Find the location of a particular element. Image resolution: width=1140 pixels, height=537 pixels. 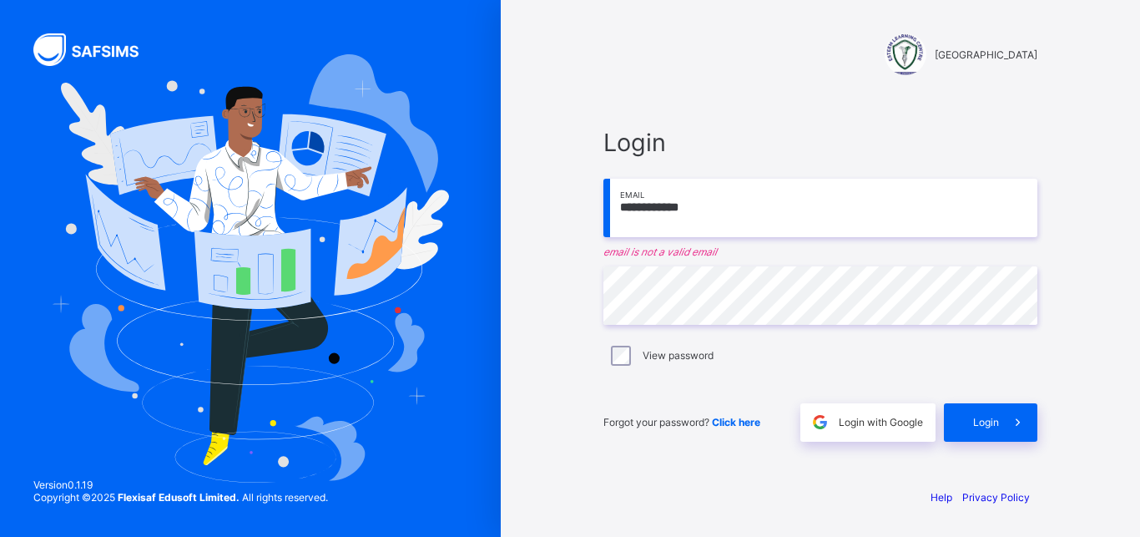

img: SAFSIMS Logo is located at coordinates (96, 49).